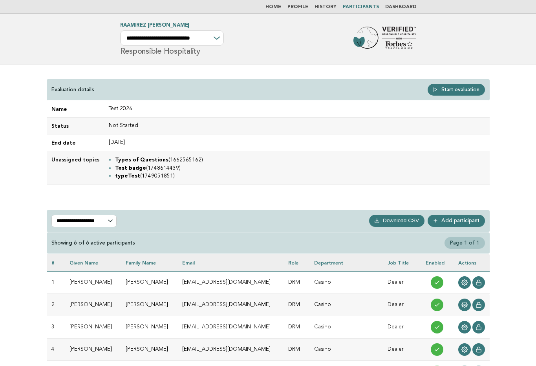  What do you see at coordinates (456, 221) in the screenshot?
I see `a: Add participant` at bounding box center [456, 221].